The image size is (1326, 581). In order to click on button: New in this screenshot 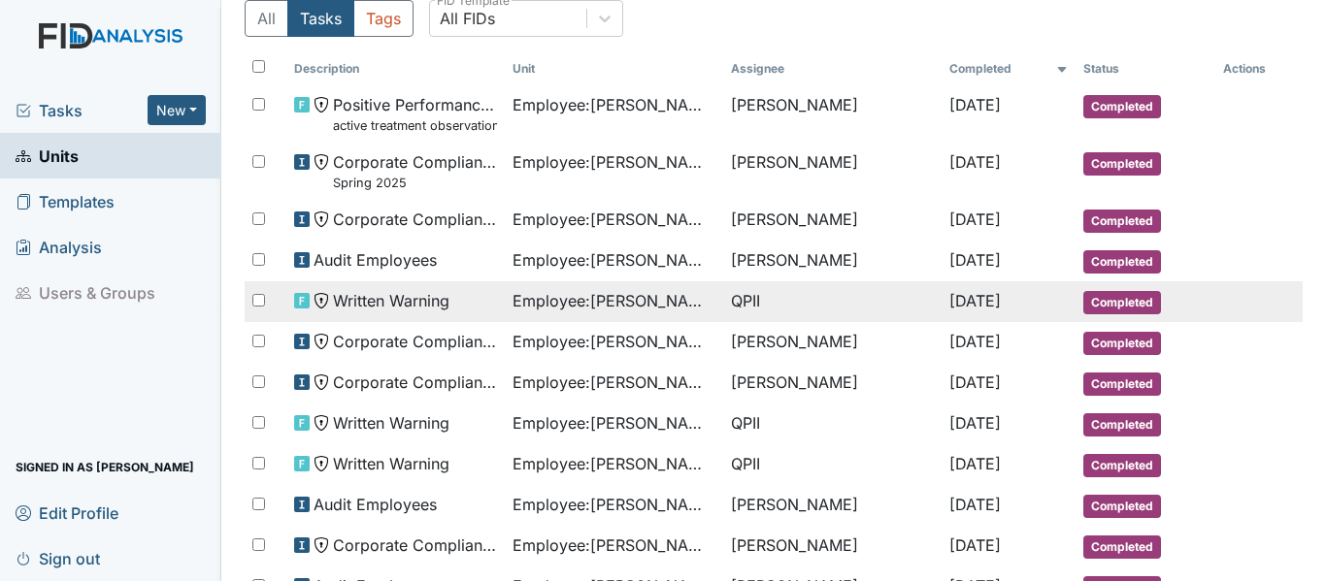, I will do `click(177, 110)`.